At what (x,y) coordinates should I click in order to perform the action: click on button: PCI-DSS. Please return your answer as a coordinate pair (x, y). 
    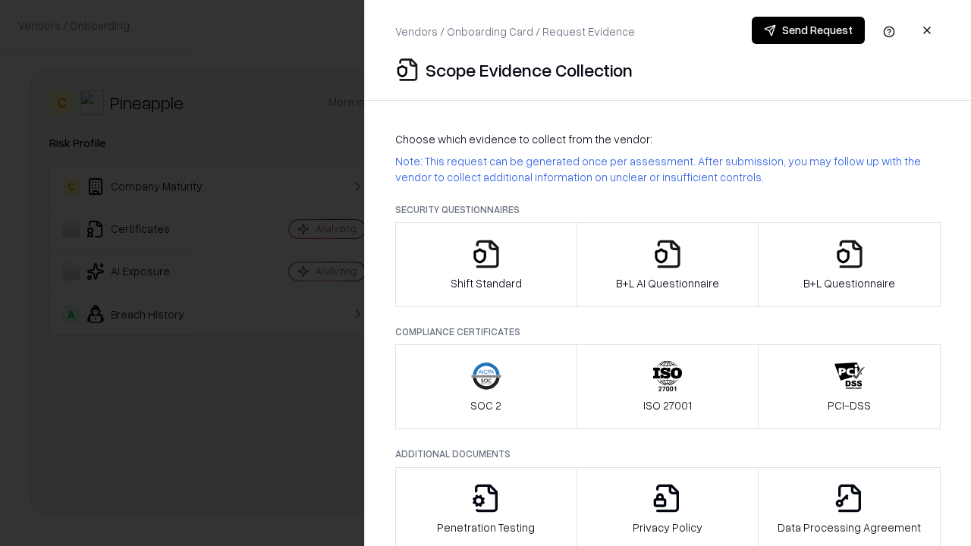
    Looking at the image, I should click on (849, 387).